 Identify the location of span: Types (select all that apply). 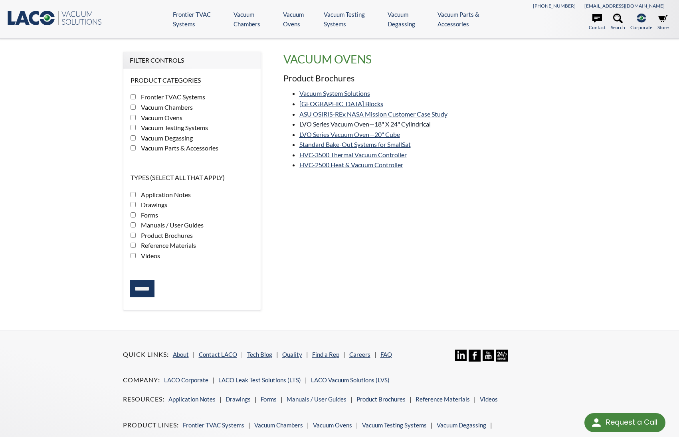
(178, 177).